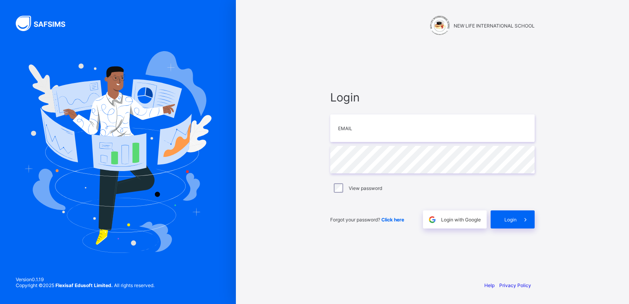 This screenshot has width=629, height=304. Describe the element at coordinates (118, 152) in the screenshot. I see `img: Hero Image` at that location.